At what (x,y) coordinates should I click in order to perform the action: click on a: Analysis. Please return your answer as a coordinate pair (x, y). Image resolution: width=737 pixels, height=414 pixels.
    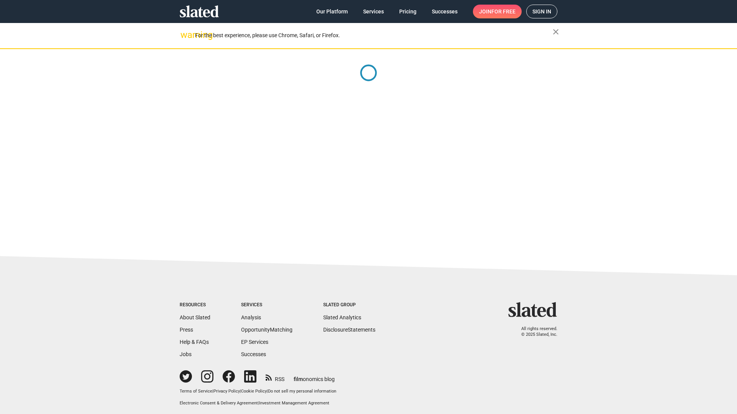
    Looking at the image, I should click on (251, 318).